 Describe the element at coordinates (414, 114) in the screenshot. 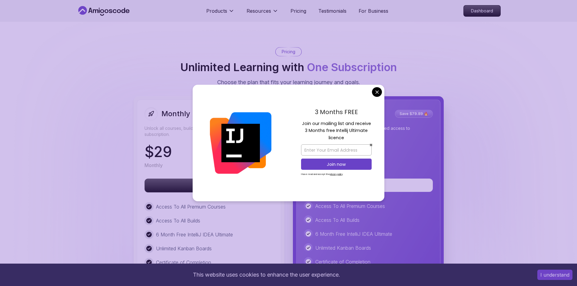

I see `p: Save $79.89 🔥` at that location.